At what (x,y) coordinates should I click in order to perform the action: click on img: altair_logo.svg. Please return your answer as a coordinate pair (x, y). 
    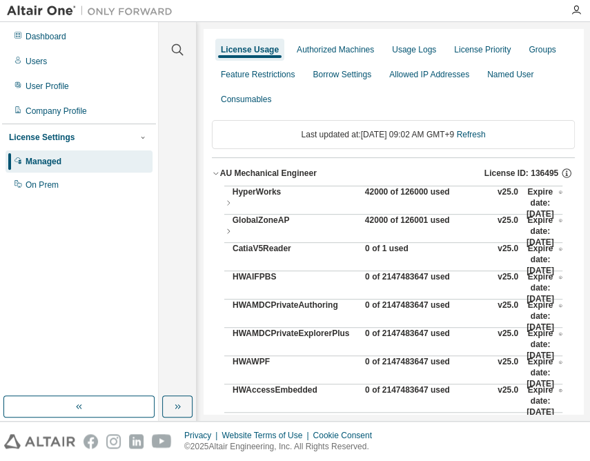
    Looking at the image, I should click on (39, 441).